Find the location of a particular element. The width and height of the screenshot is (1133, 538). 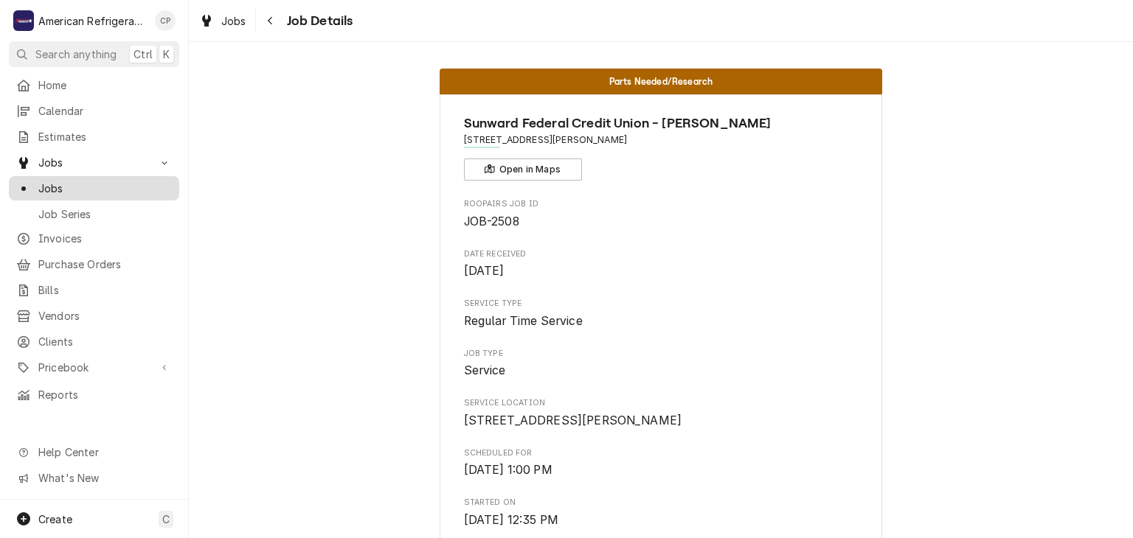

span: Job Series is located at coordinates (105, 214).